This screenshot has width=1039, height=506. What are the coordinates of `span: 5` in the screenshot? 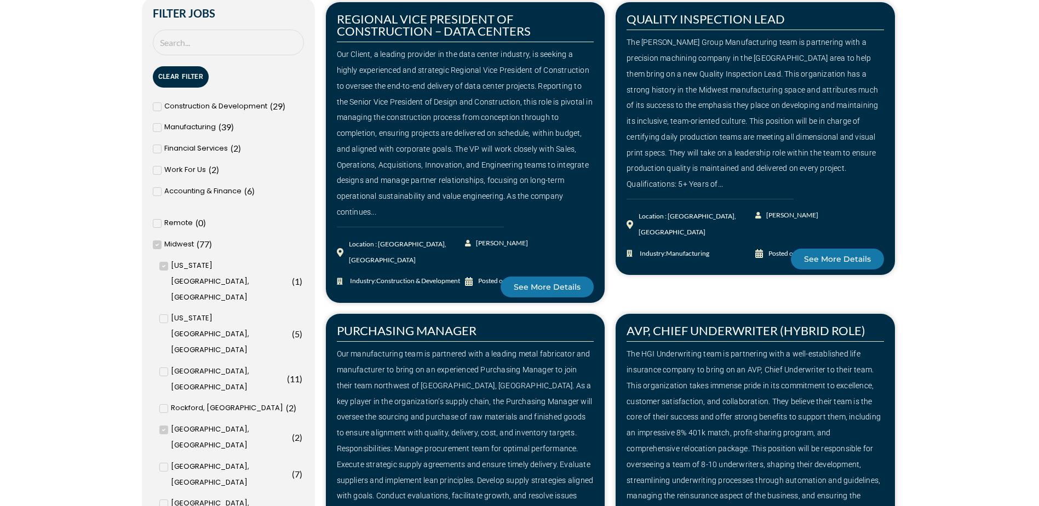 It's located at (297, 333).